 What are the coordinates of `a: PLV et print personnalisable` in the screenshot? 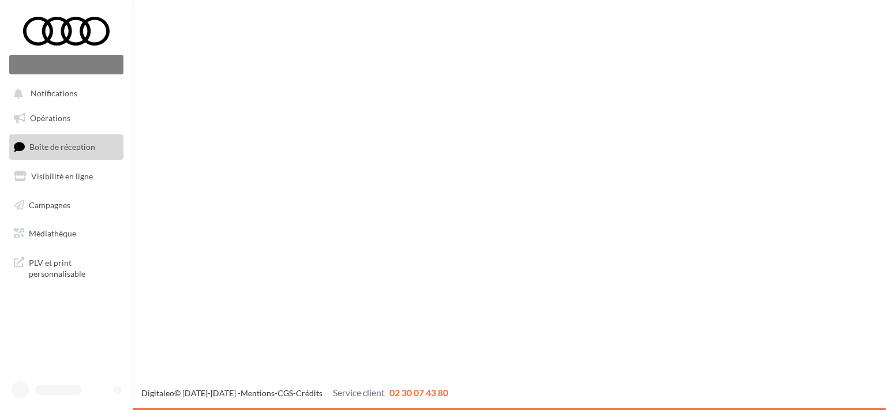 It's located at (66, 267).